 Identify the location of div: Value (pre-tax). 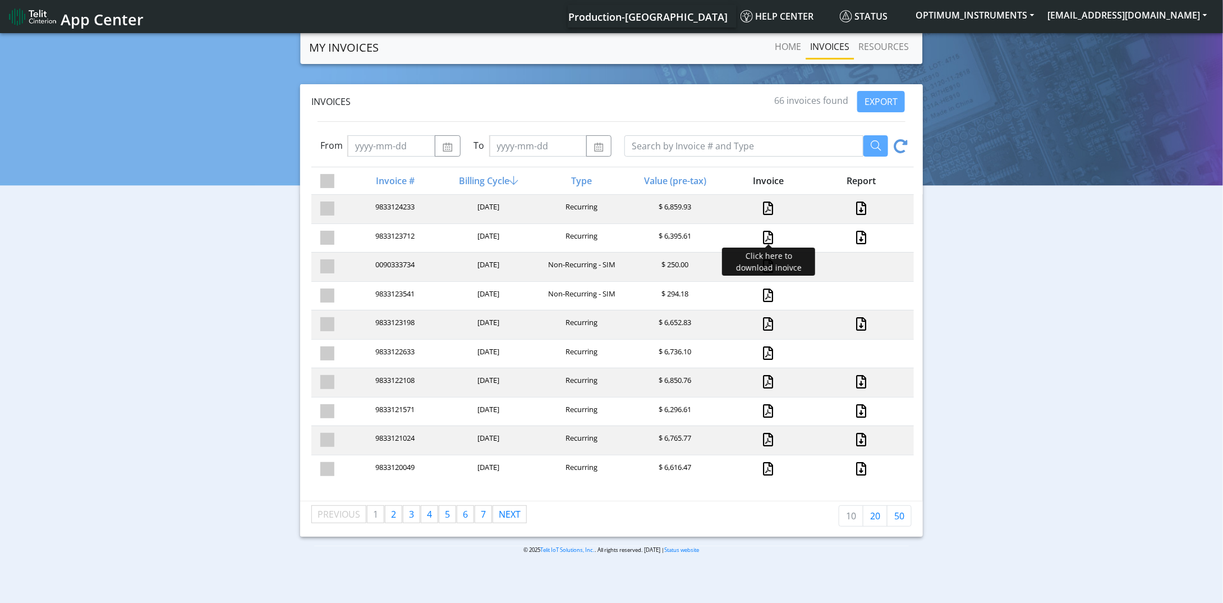
(674, 181).